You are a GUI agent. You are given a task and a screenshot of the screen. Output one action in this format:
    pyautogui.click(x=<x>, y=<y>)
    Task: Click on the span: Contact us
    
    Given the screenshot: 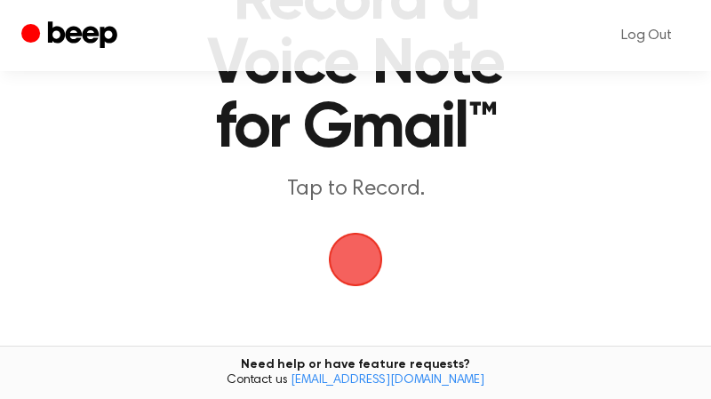 What is the action you would take?
    pyautogui.click(x=355, y=381)
    